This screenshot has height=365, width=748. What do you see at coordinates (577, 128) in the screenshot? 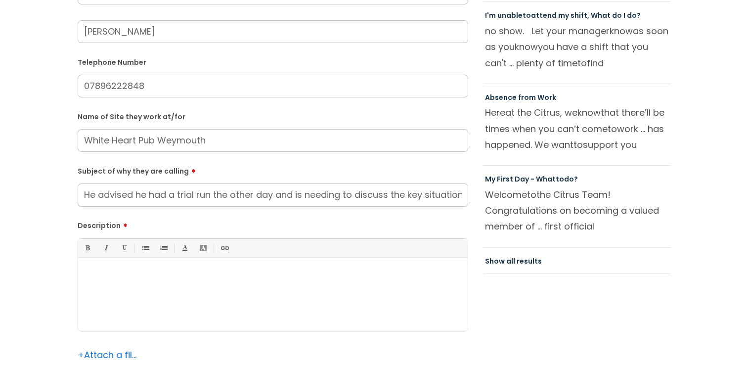
I see `p: at the Citrus, we that there’ll be times when you can’t come work ... has happened. We want suppo...` at bounding box center [577, 128].